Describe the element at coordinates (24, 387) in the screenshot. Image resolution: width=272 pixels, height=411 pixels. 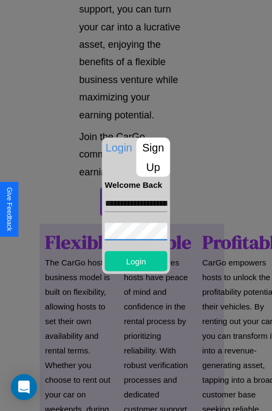
I see `div: Open Intercom Messenger` at that location.